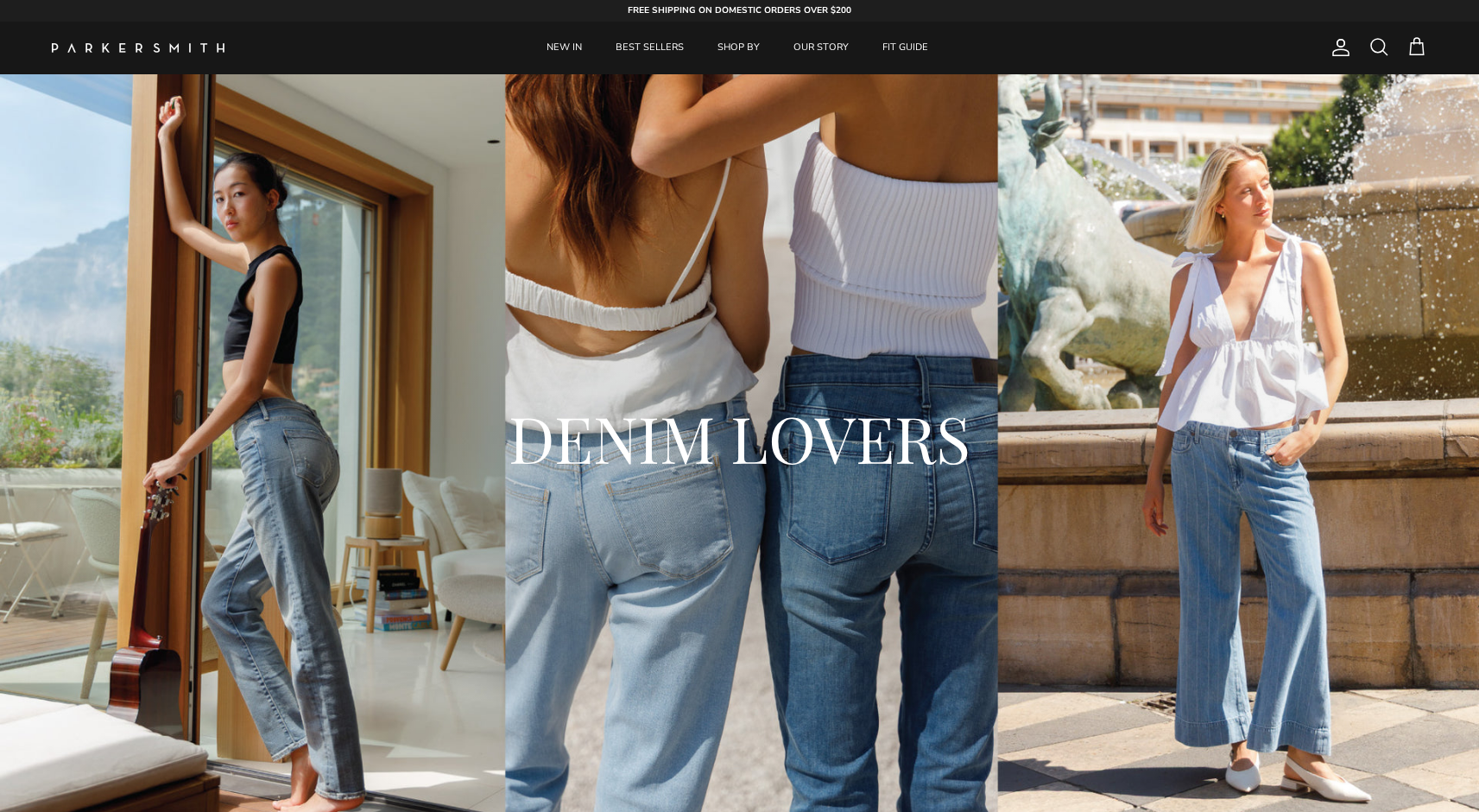 The image size is (1479, 812). I want to click on a: OUR STORY, so click(821, 48).